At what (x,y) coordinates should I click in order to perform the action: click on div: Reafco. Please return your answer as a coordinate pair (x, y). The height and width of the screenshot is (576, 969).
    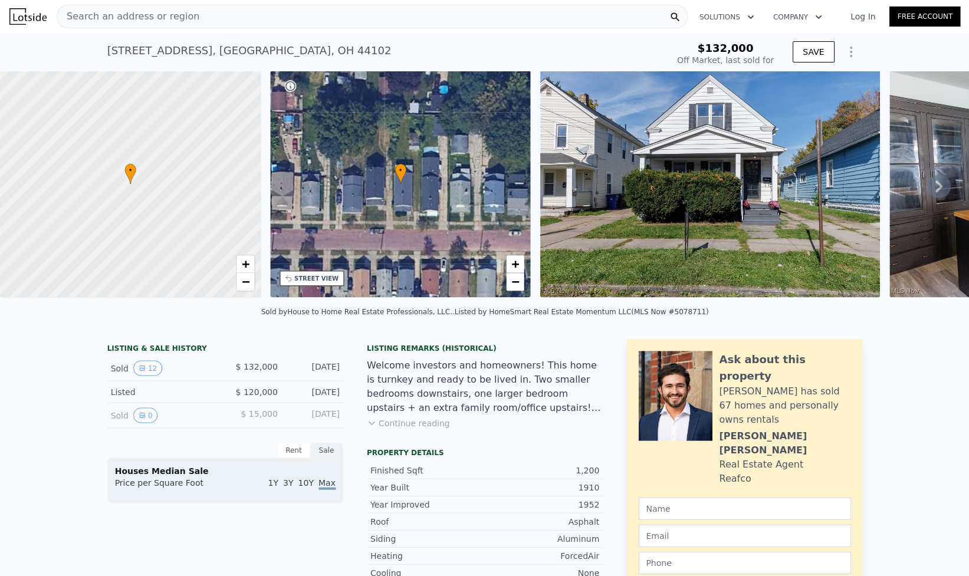
    Looking at the image, I should click on (735, 478).